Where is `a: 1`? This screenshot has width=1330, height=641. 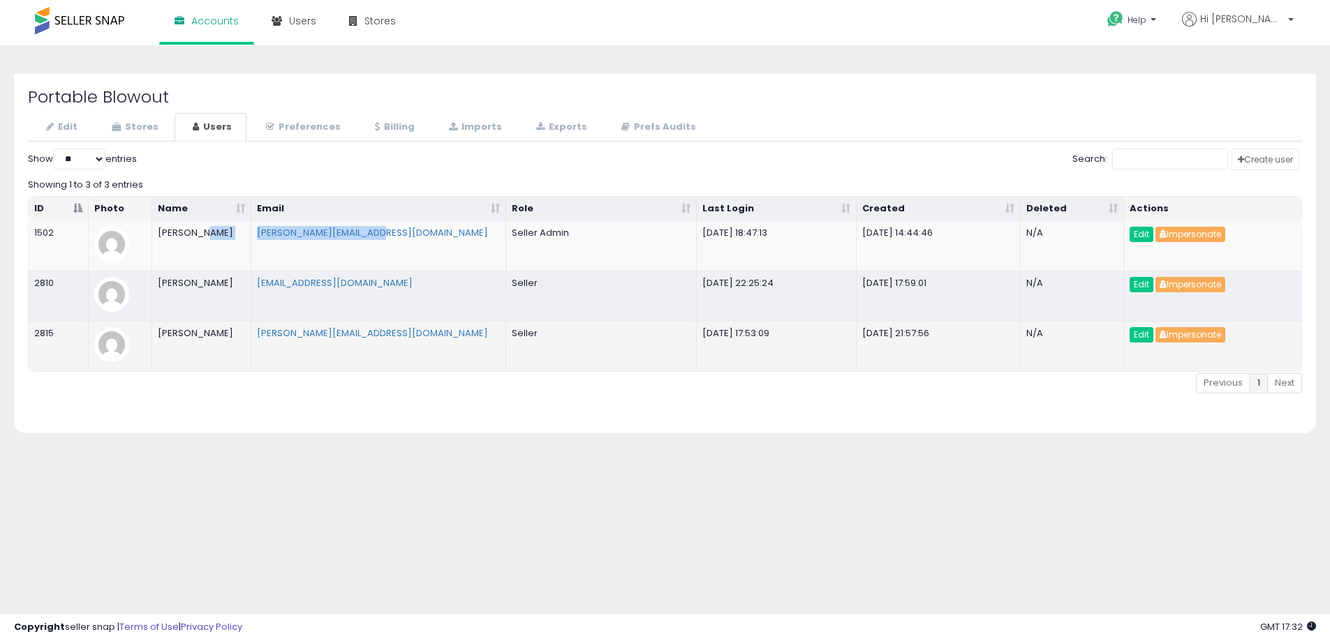 a: 1 is located at coordinates (1259, 383).